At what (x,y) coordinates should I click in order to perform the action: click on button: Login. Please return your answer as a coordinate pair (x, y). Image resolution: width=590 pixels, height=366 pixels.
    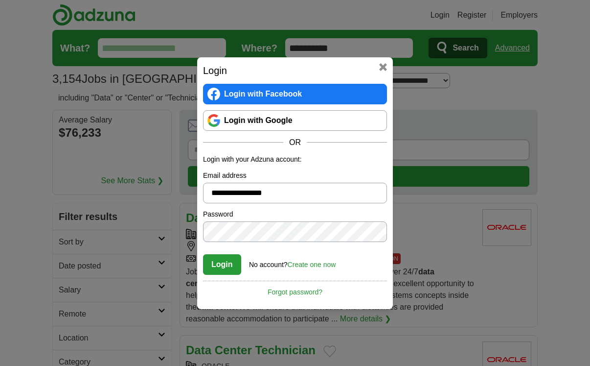
    Looking at the image, I should click on (222, 264).